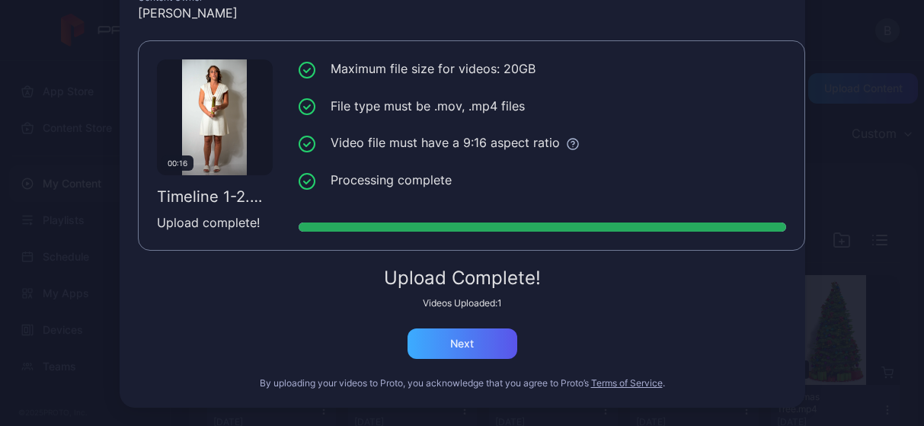 The image size is (924, 426). What do you see at coordinates (462, 383) in the screenshot?
I see `div: By uploading your videos to Proto, you acknowledge that you agree to Proto’s .` at bounding box center [462, 383].